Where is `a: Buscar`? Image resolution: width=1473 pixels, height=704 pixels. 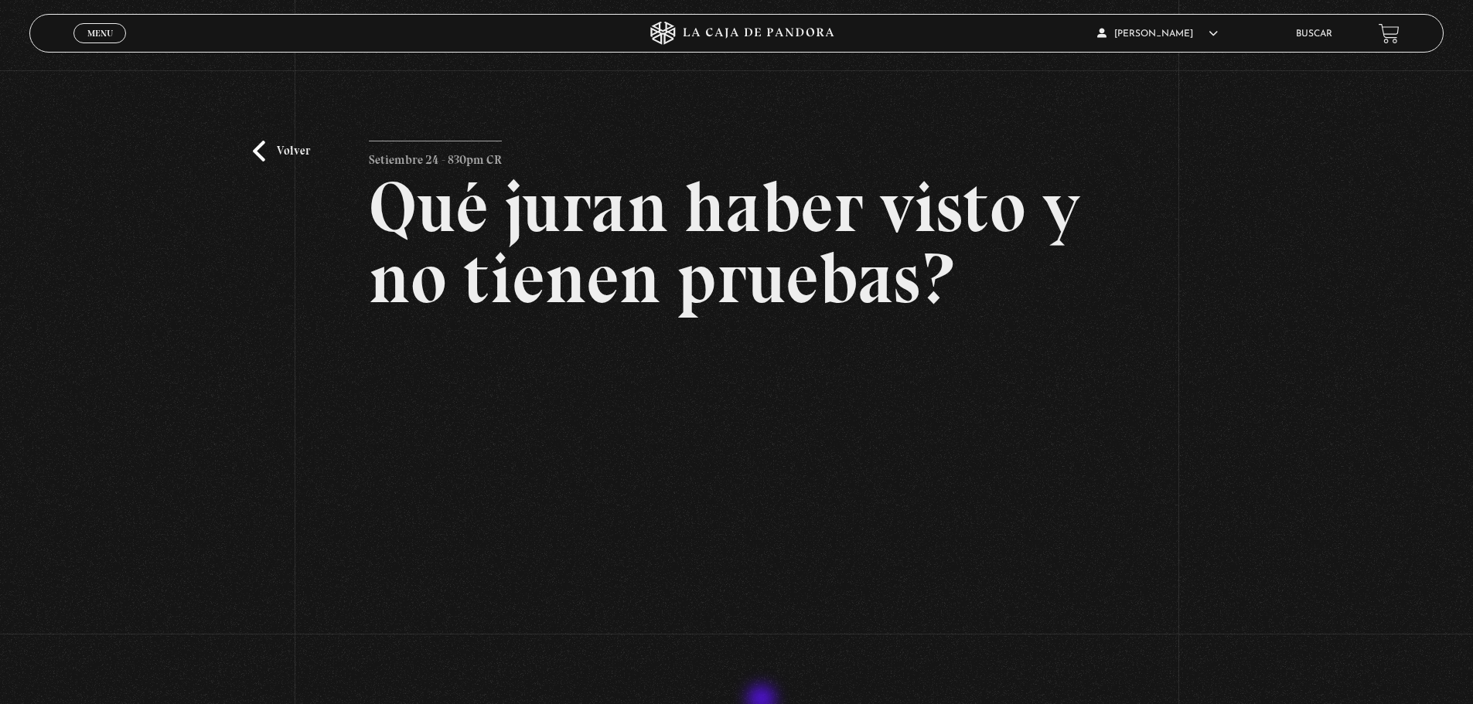
a: Buscar is located at coordinates (1313, 34).